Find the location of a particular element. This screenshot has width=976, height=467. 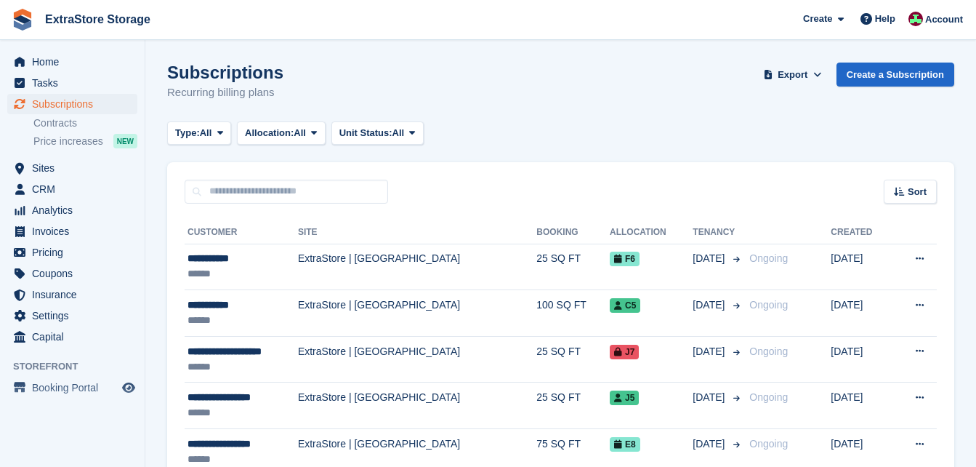

th: Booking is located at coordinates (573, 233).